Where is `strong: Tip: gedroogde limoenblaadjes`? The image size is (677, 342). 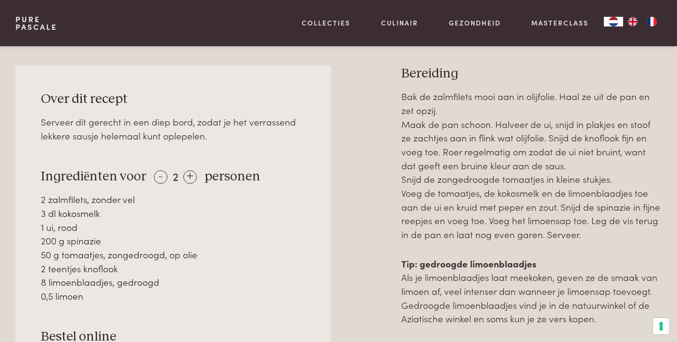
strong: Tip: gedroogde limoenblaadjes is located at coordinates (469, 263).